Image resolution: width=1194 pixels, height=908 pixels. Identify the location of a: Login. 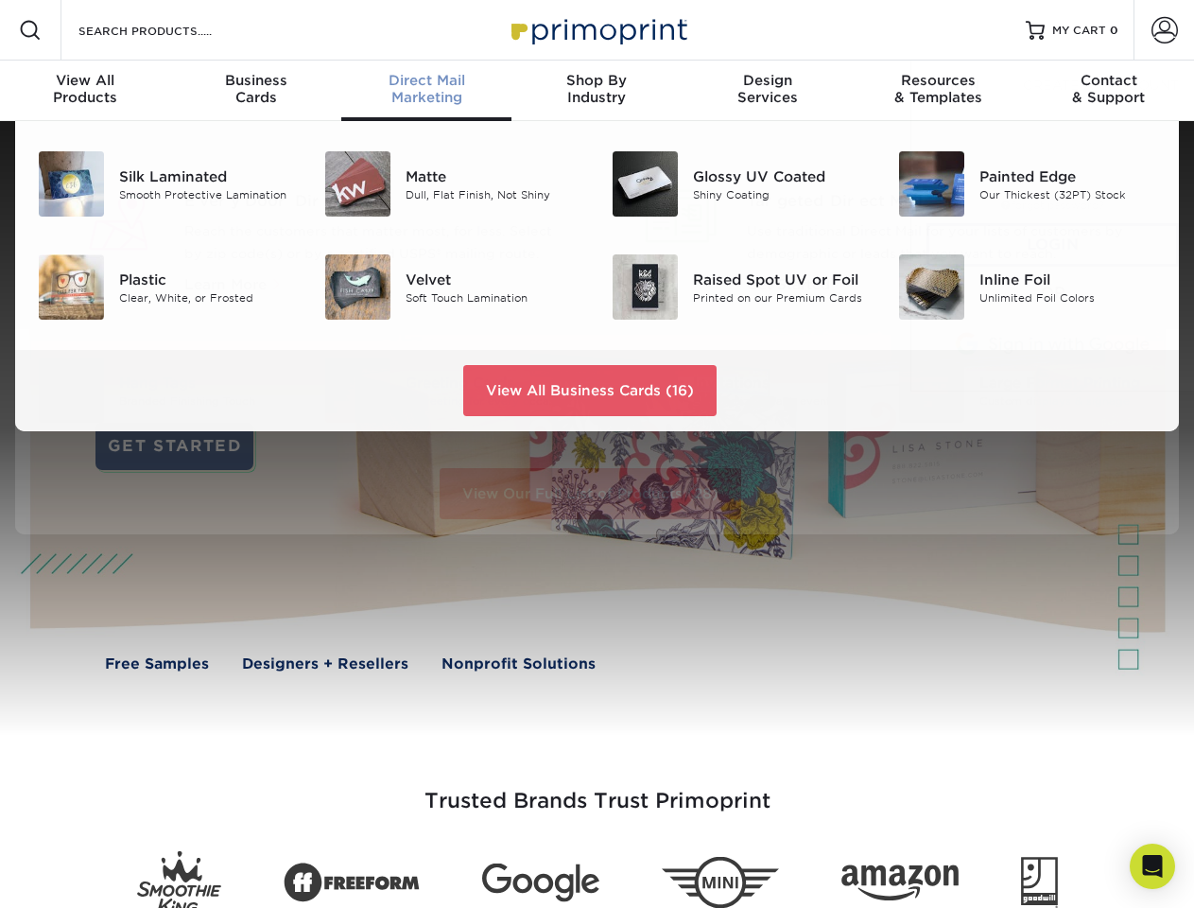
(1053, 245).